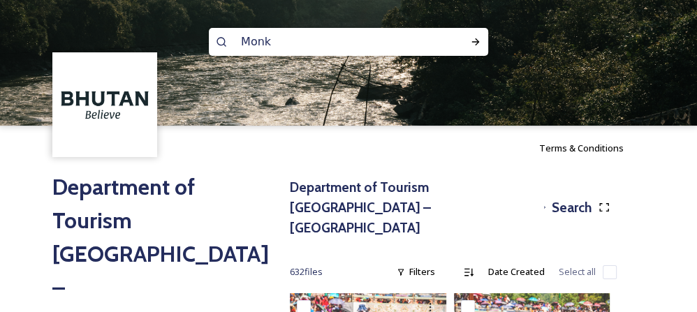  I want to click on span: Select all, so click(577, 272).